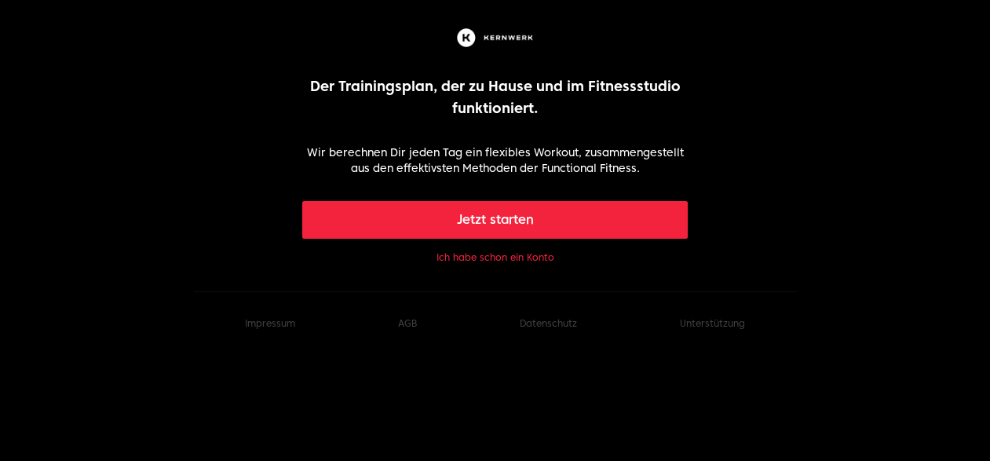 The image size is (990, 461). What do you see at coordinates (548, 323) in the screenshot?
I see `a: Datenschutz` at bounding box center [548, 323].